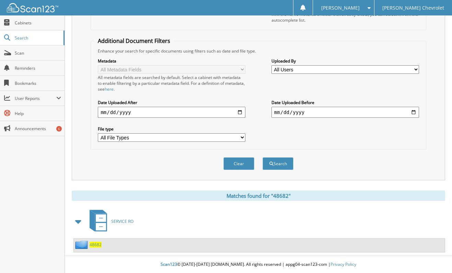 The image size is (452, 273). I want to click on img: scan123-logo-white.svg, so click(33, 8).